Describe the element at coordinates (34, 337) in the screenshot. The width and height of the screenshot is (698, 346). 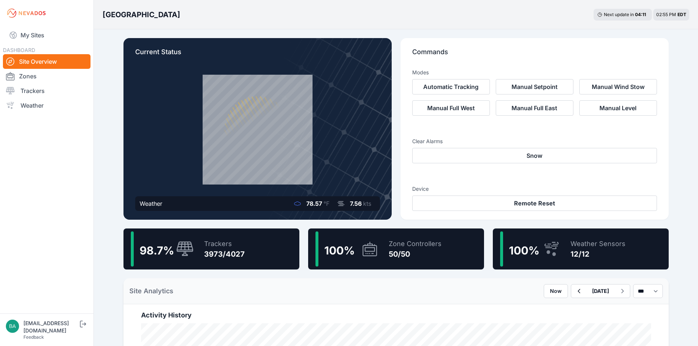
I see `a: Feedback` at that location.